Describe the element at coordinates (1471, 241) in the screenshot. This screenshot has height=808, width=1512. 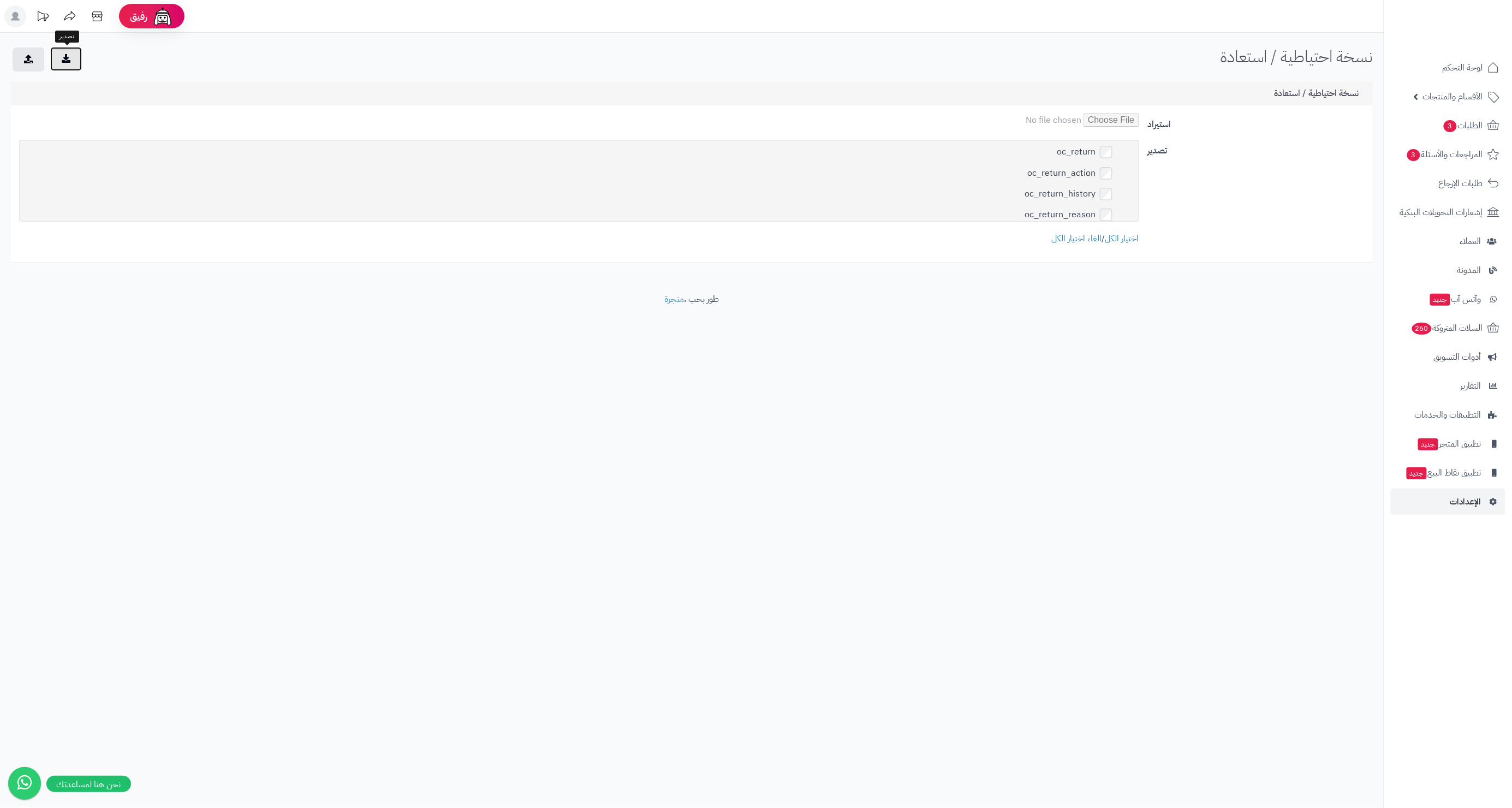
I see `span: العملاء` at that location.